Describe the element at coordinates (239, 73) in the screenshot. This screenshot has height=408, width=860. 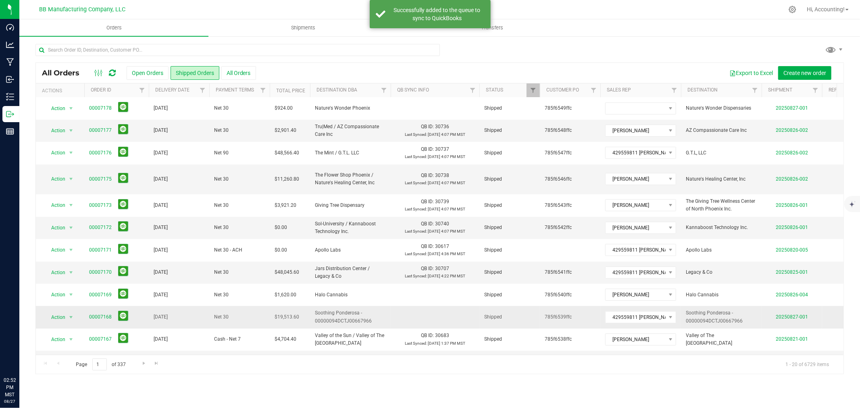
I see `button: All Orders` at that location.